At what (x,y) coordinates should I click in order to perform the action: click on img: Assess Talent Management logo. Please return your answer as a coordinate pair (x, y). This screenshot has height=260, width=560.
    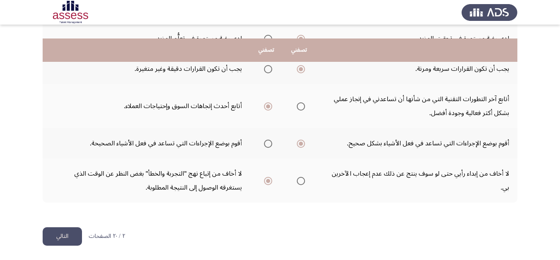
    Looking at the image, I should click on (490, 12).